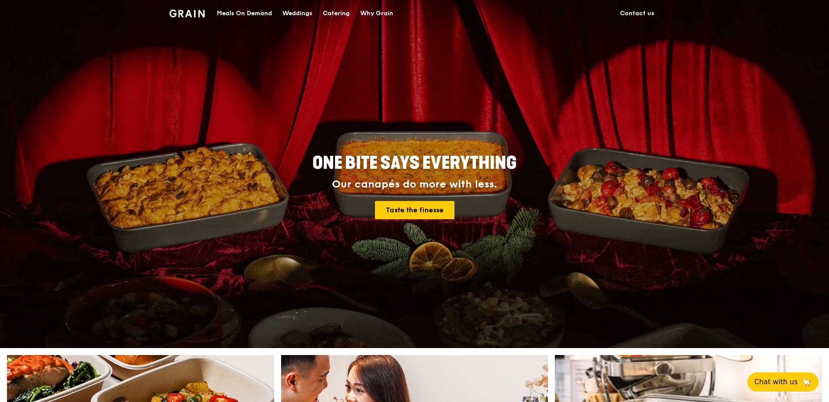 Image resolution: width=829 pixels, height=402 pixels. I want to click on div: Weddings, so click(297, 13).